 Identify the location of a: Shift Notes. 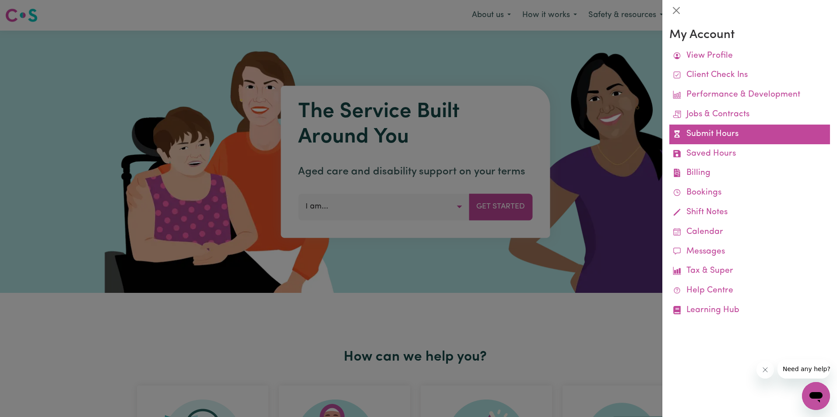
(749, 213).